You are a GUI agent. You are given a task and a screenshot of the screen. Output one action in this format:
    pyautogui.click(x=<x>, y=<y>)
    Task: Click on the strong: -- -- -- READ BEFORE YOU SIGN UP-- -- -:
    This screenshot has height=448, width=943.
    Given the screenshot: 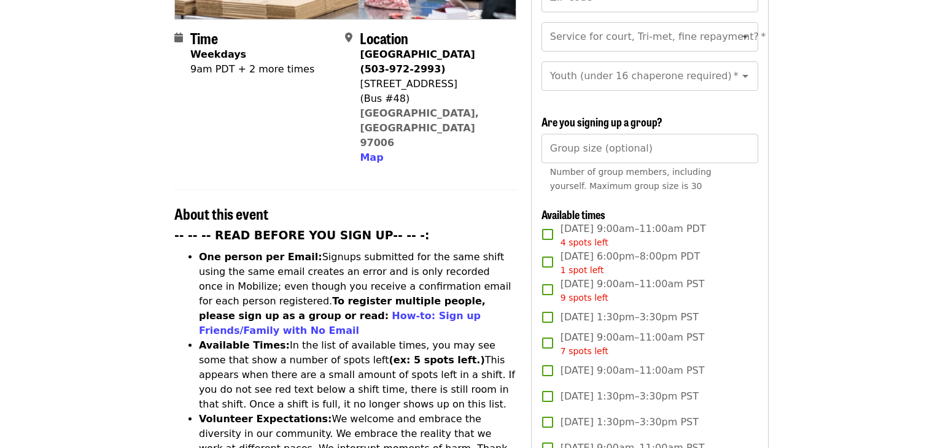 What is the action you would take?
    pyautogui.click(x=302, y=235)
    